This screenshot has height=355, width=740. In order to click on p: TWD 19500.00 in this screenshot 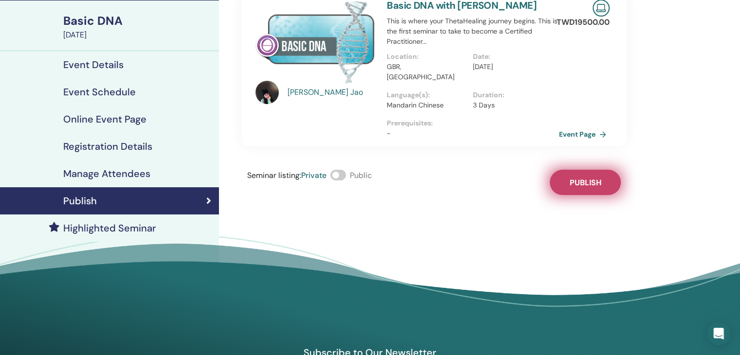, I will do `click(583, 22)`.